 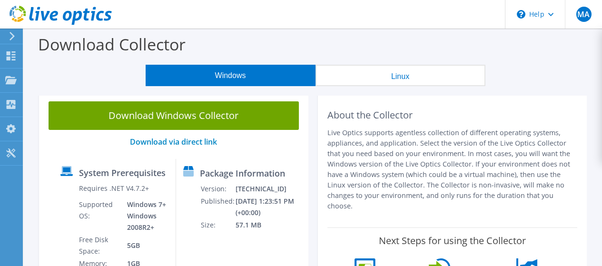 I want to click on td: Windows 7+ Windows 2008R2+, so click(x=144, y=216).